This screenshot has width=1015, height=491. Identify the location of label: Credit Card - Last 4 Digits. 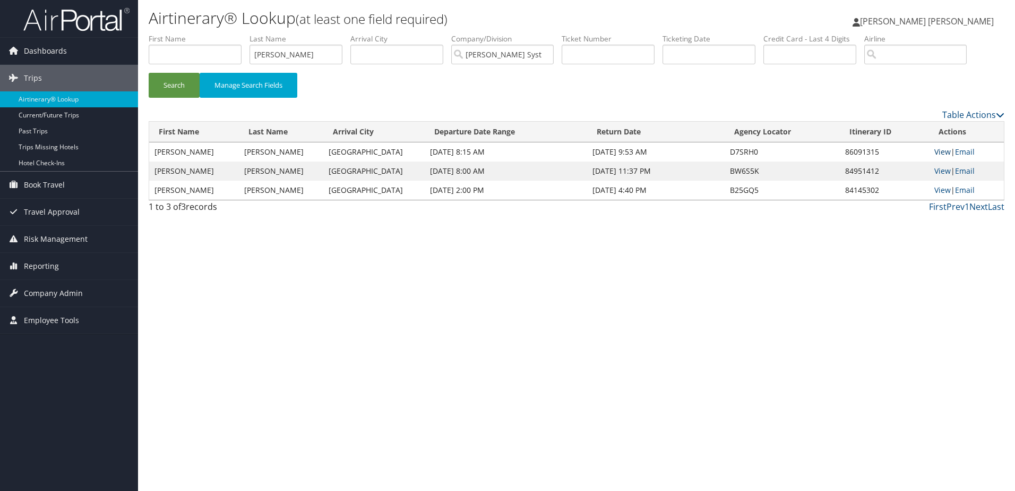
(814, 39).